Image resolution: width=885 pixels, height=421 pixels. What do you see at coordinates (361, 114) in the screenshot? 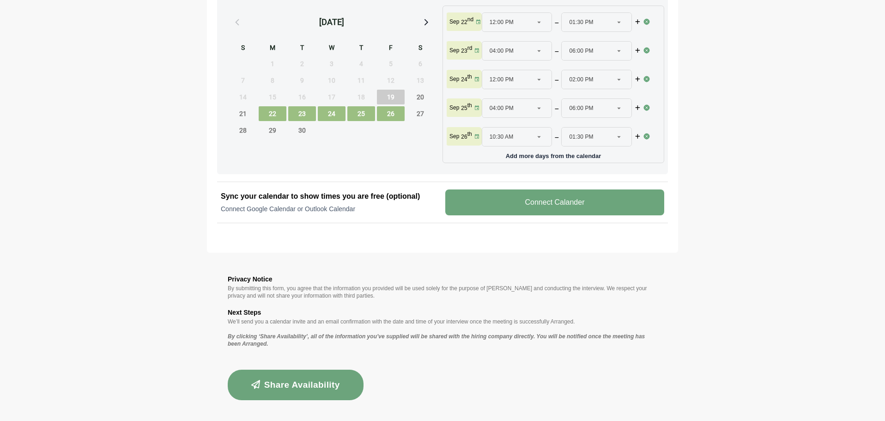
I see `span: Thursday, September 25, 2025` at bounding box center [361, 114].